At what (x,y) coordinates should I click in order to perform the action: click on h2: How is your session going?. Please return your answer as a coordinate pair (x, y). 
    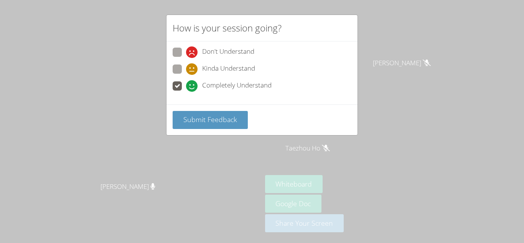
    Looking at the image, I should click on (227, 28).